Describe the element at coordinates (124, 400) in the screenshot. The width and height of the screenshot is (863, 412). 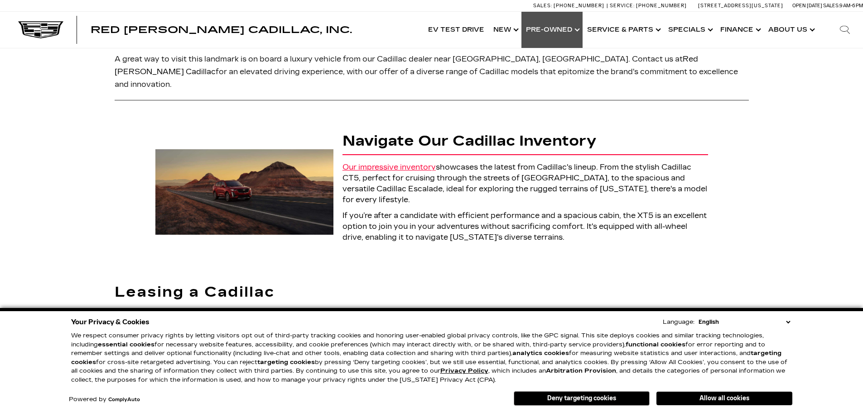
I see `a: ComplyAuto` at that location.